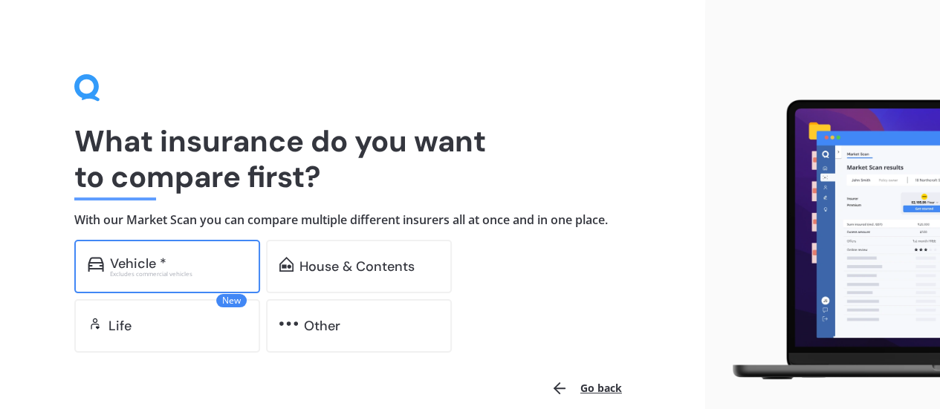  What do you see at coordinates (95, 324) in the screenshot?
I see `img: life.f720d6a2d7cdcd3ad642.svg` at bounding box center [95, 324].